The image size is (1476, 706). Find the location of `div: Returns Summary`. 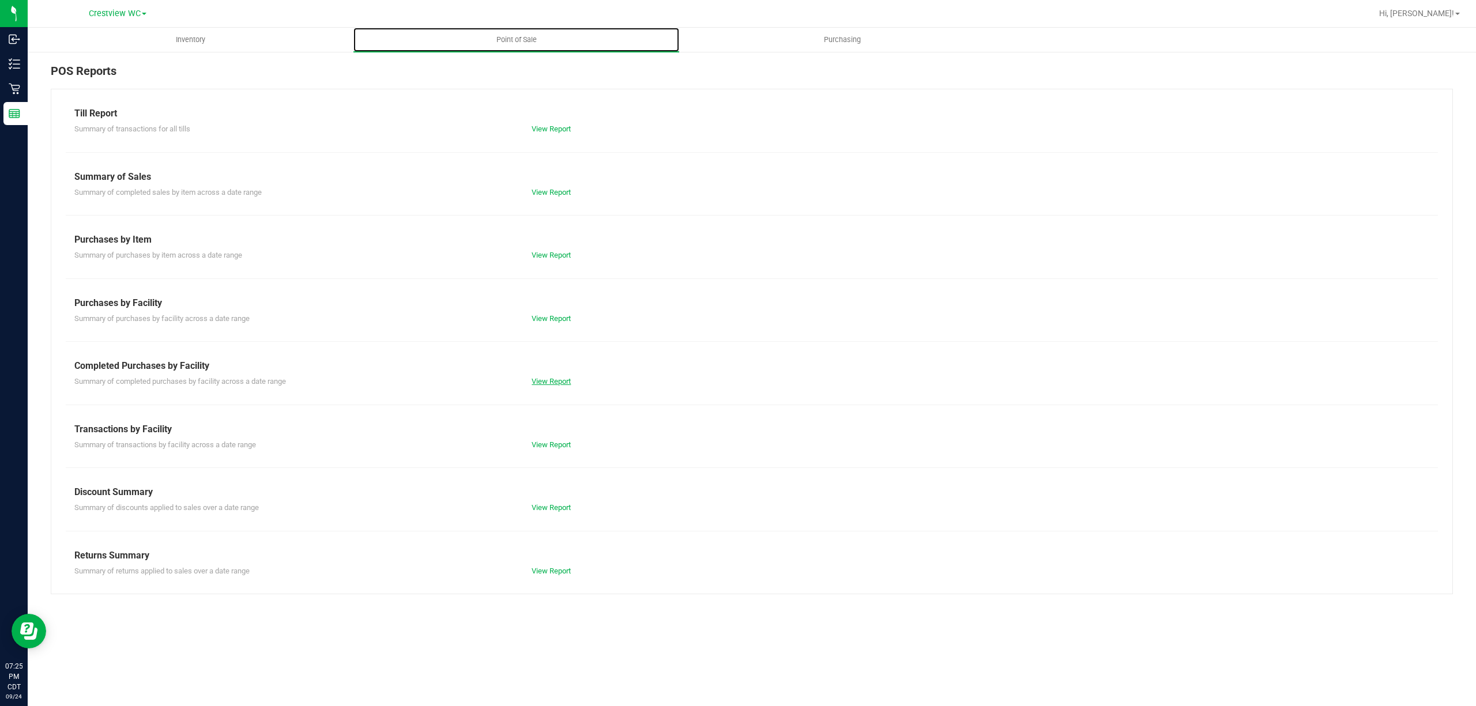

div: Returns Summary is located at coordinates (752, 556).